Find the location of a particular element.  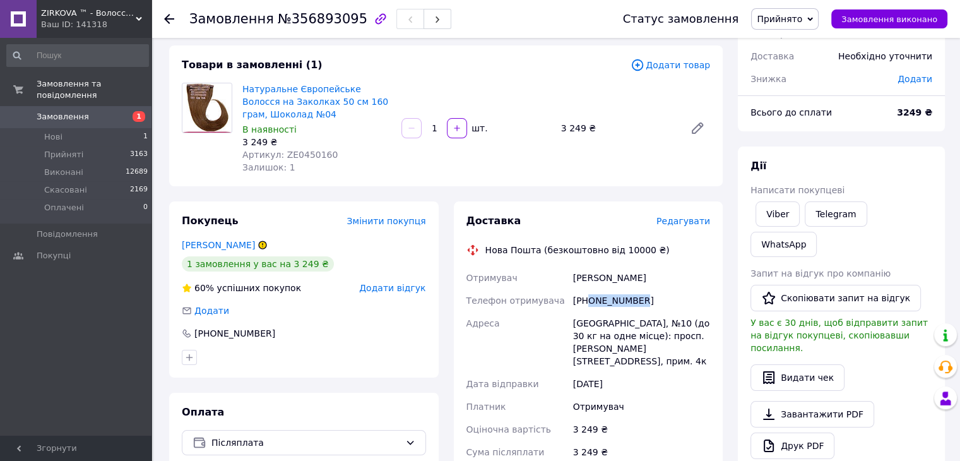

span: Телефон отримувача is located at coordinates (515, 300).